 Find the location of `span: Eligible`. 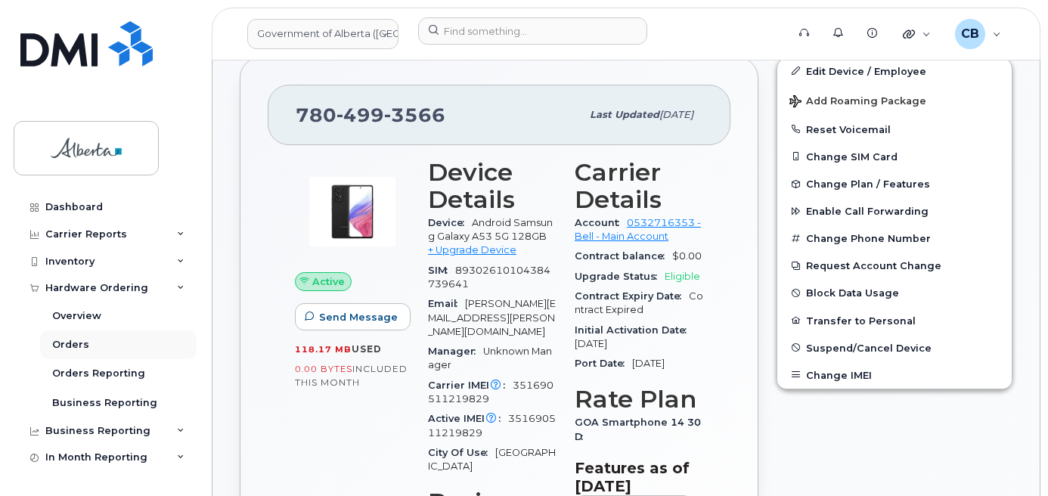

span: Eligible is located at coordinates (682, 276).